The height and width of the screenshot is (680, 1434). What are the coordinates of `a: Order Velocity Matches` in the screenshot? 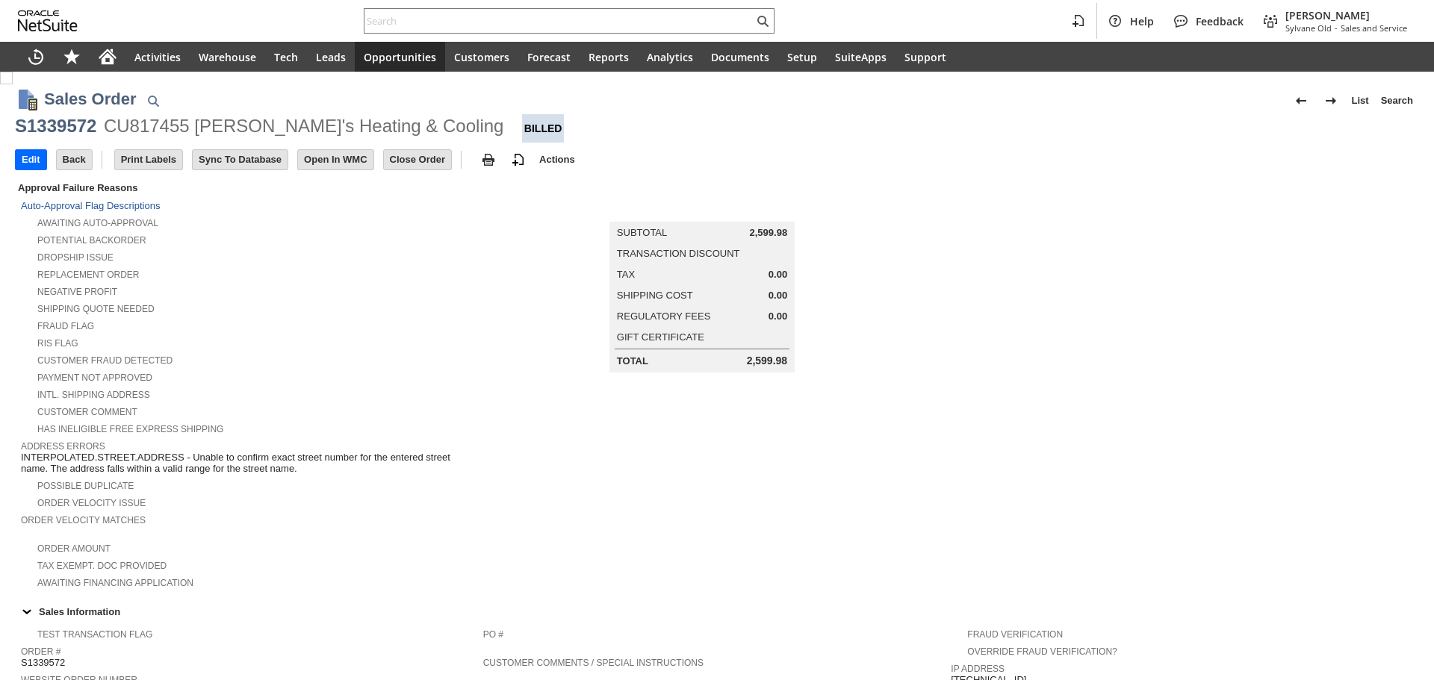 It's located at (83, 520).